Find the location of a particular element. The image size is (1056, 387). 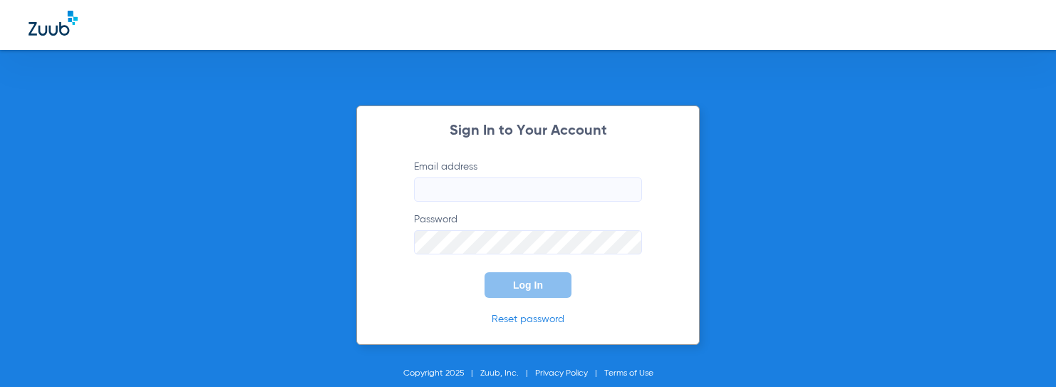

h2: Sign In to Your Account is located at coordinates (528, 131).